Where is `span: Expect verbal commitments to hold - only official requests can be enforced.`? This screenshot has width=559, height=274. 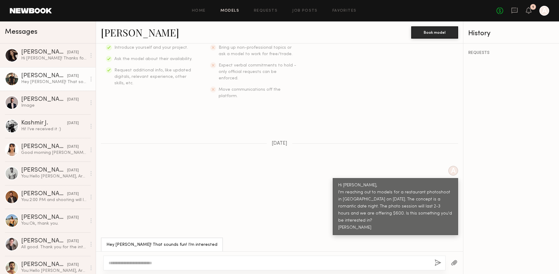 span: Expect verbal commitments to hold - only official requests can be enforced. is located at coordinates (257, 72).